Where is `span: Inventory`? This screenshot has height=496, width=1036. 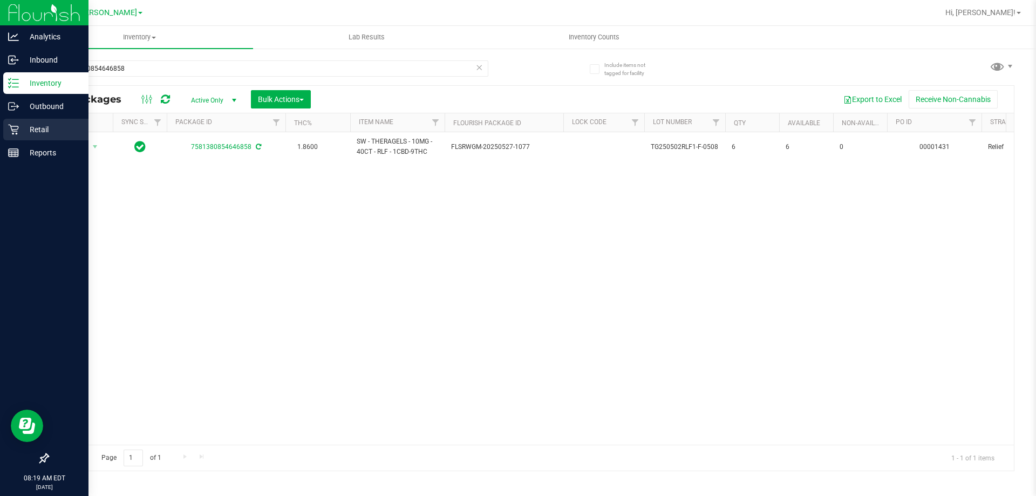
span: Inventory is located at coordinates (139, 37).